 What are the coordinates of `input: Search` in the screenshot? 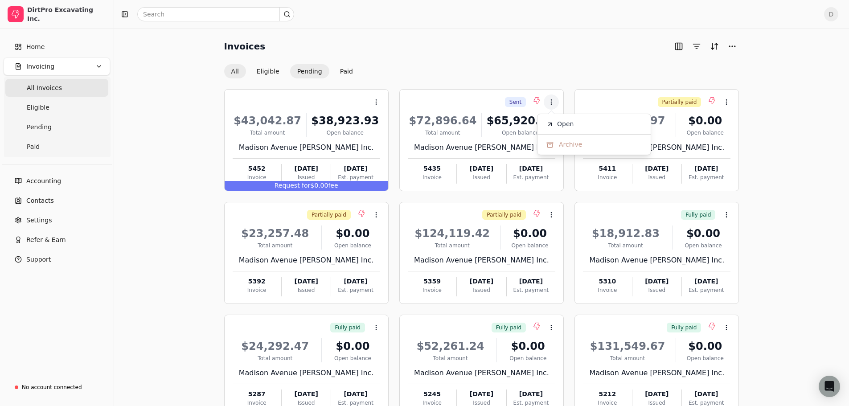 It's located at (216, 14).